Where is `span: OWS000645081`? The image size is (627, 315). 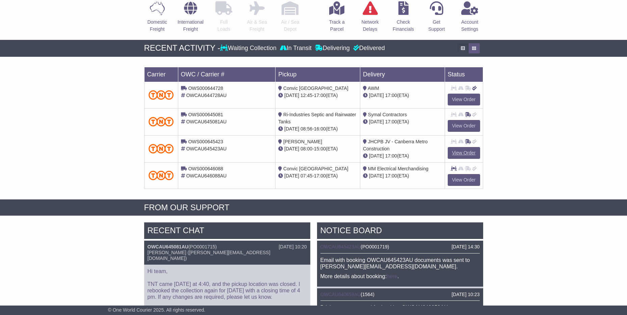
span: OWS000645081 is located at coordinates (206, 114).